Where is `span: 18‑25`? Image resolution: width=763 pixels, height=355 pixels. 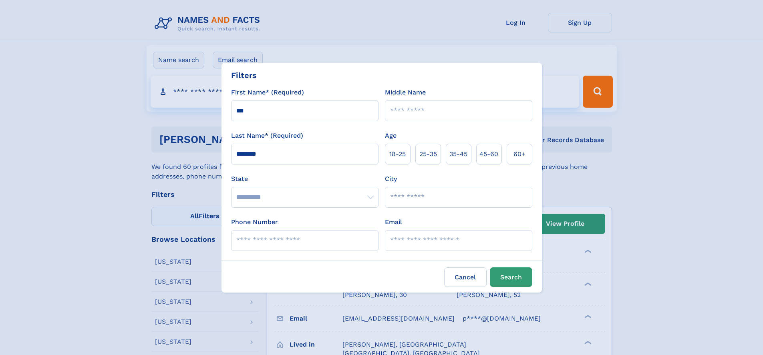 span: 18‑25 is located at coordinates (397, 154).